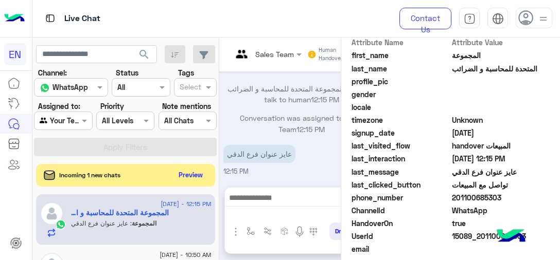  Describe the element at coordinates (500, 42) in the screenshot. I see `span: Attribute Value` at that location.